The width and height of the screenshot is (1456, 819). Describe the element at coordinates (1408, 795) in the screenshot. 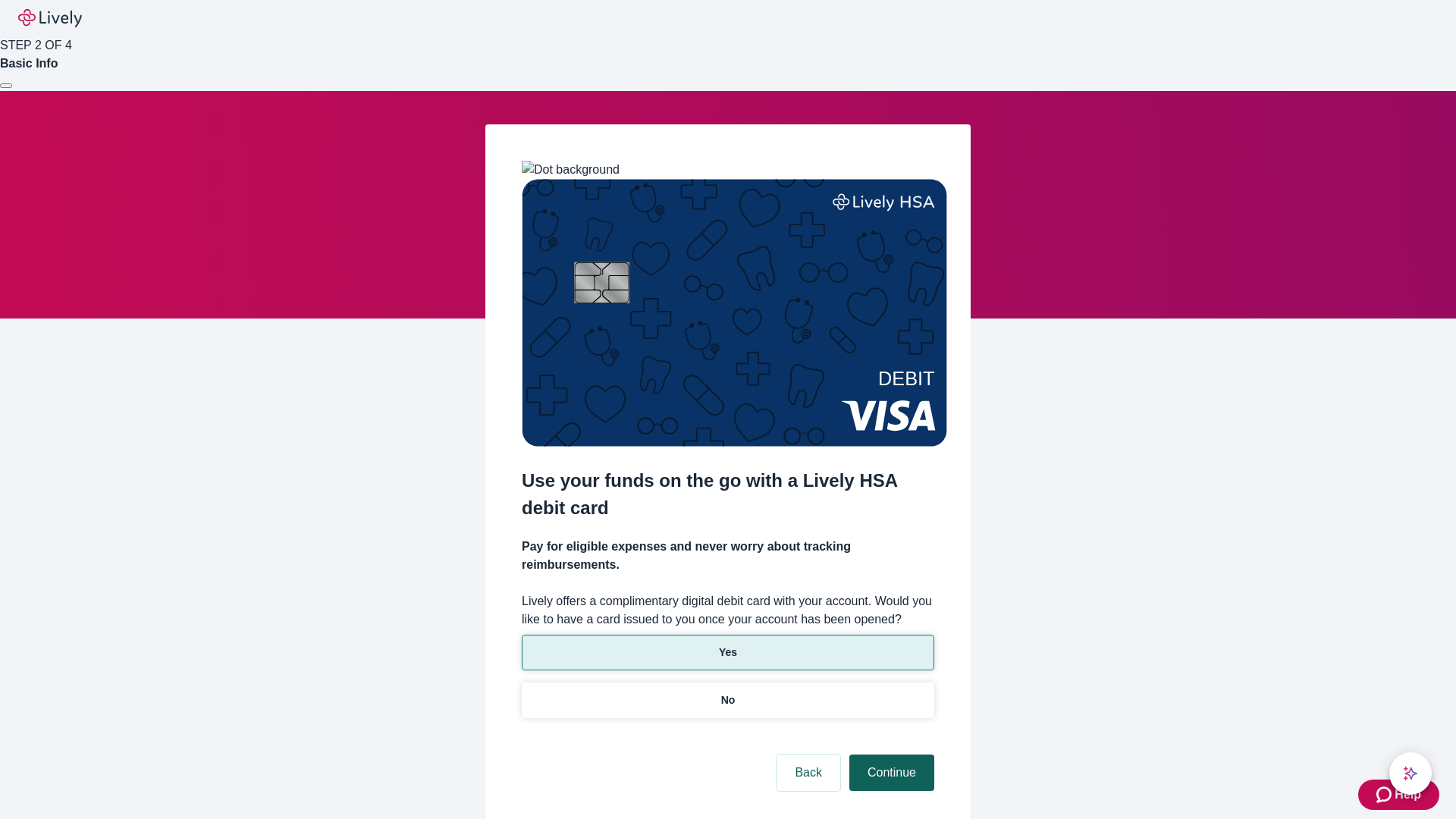

I see `span: Help` at that location.